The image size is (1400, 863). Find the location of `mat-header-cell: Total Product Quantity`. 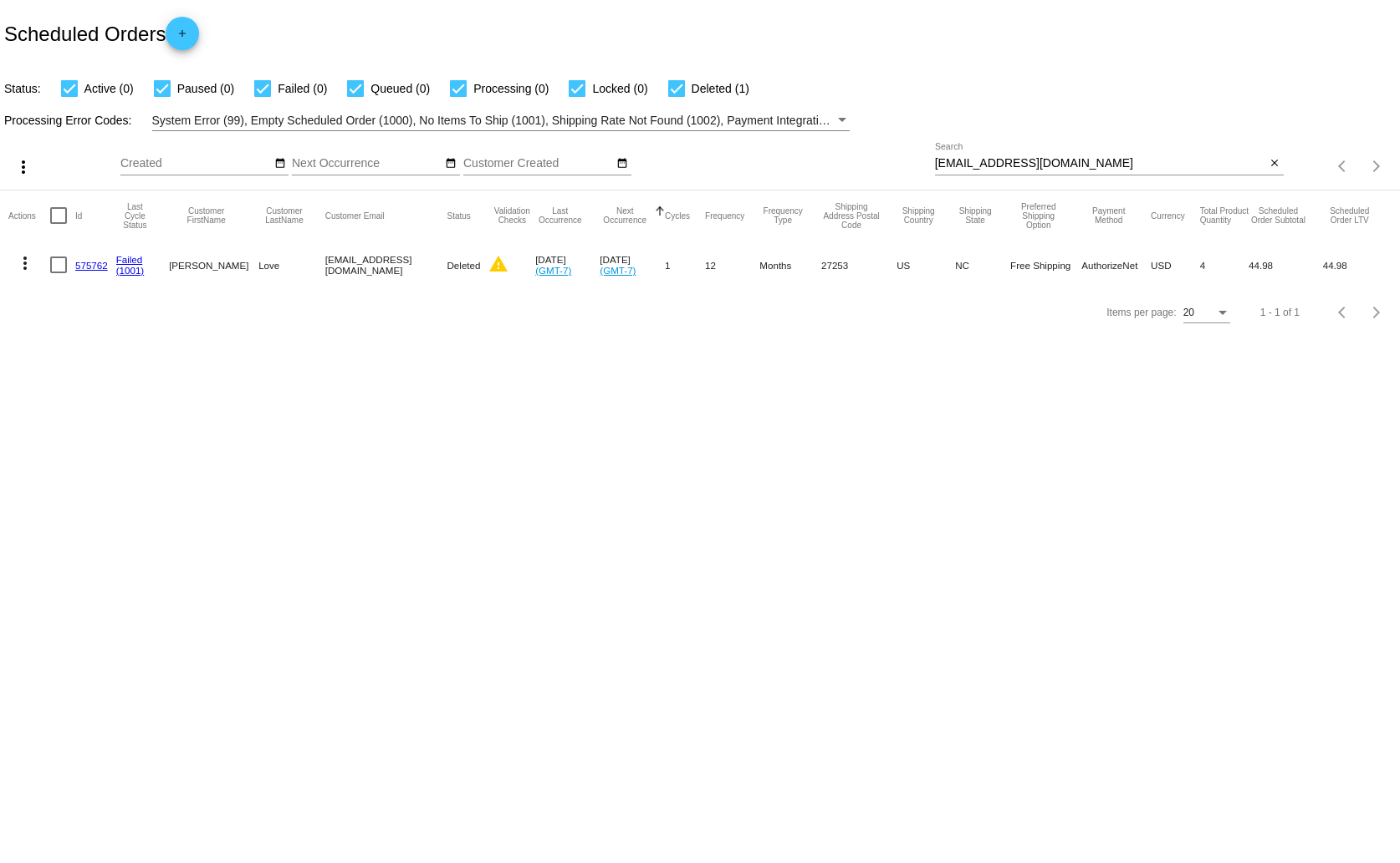

mat-header-cell: Total Product Quantity is located at coordinates (1224, 216).